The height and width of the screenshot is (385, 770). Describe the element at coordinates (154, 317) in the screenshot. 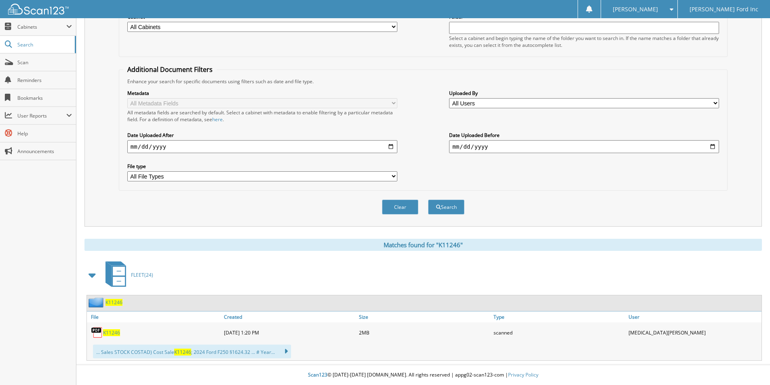

I see `a: File` at that location.